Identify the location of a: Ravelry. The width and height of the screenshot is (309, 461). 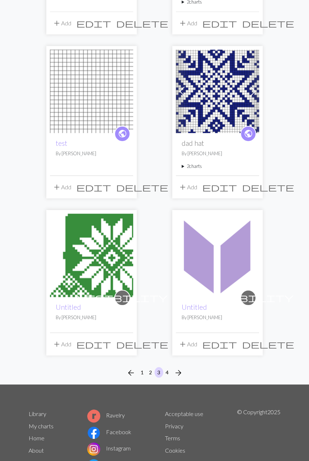
(106, 415).